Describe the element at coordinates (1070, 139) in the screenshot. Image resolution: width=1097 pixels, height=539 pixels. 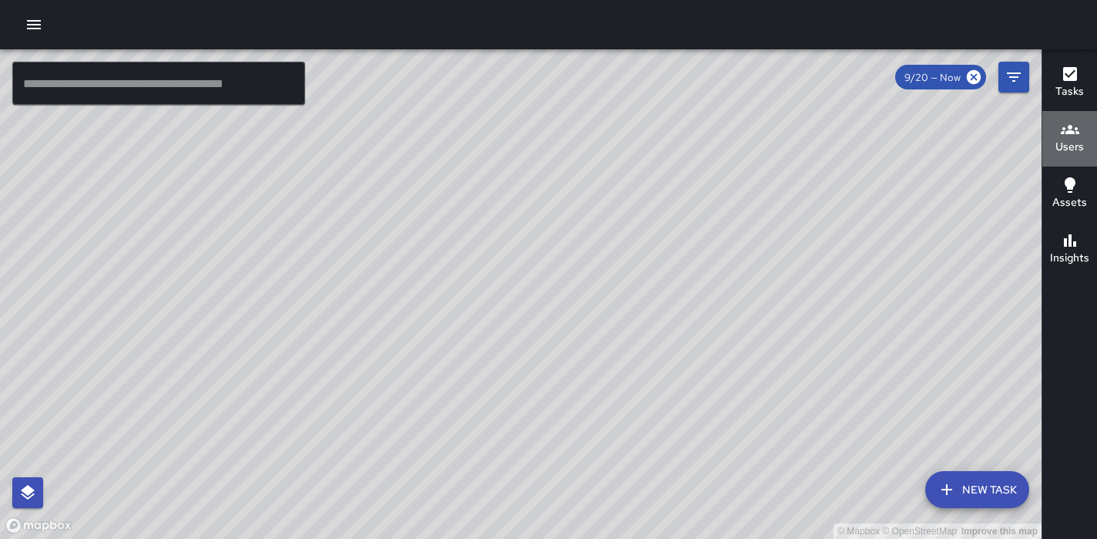
I see `button: Users` at that location.